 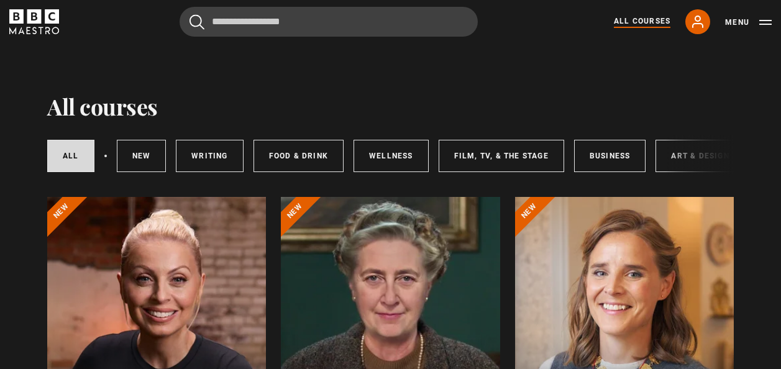 What do you see at coordinates (748, 22) in the screenshot?
I see `button: Toggle navigation` at bounding box center [748, 22].